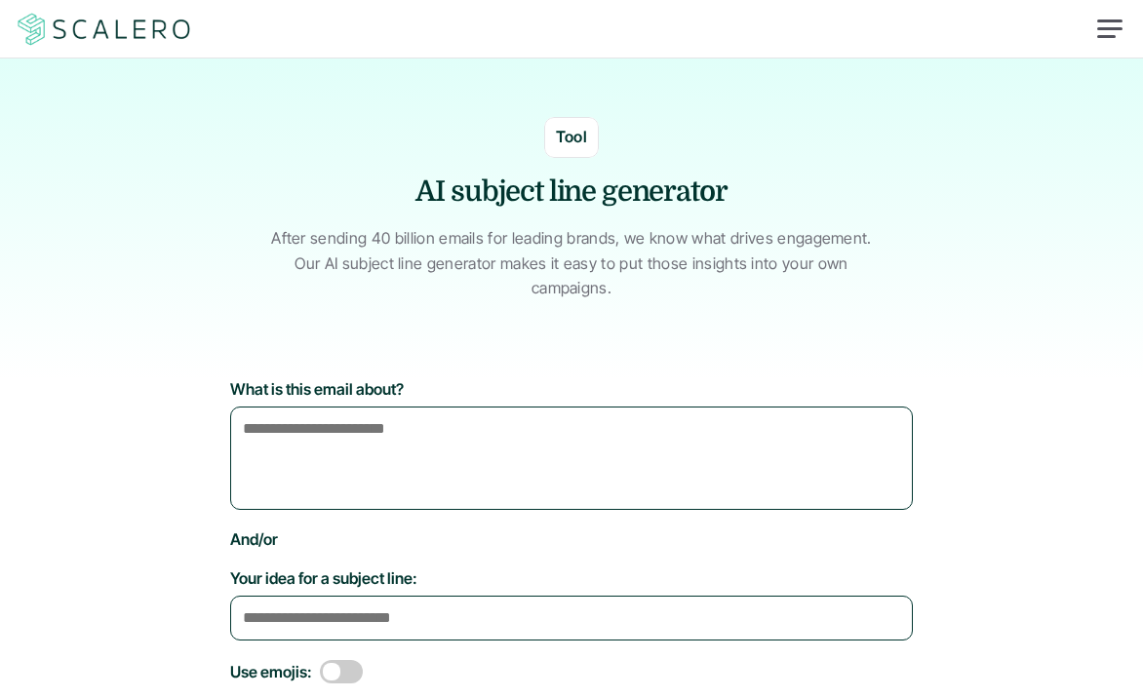 This screenshot has height=698, width=1143. What do you see at coordinates (571, 192) in the screenshot?
I see `h3: AI subject line generator` at bounding box center [571, 192].